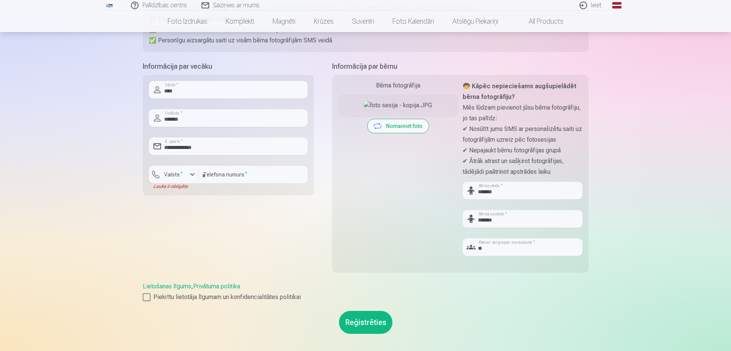 The image size is (731, 351). What do you see at coordinates (284, 21) in the screenshot?
I see `a: Magnēti` at bounding box center [284, 21].